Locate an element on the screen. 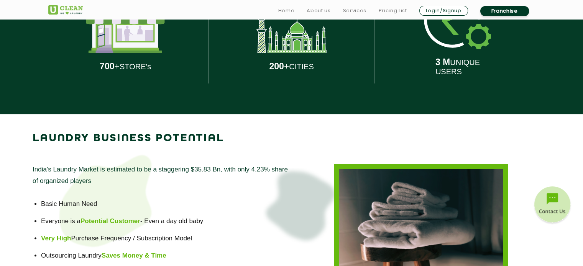 This screenshot has width=583, height=266. img: UClean Laundry and Dry Cleaning is located at coordinates (66, 10).